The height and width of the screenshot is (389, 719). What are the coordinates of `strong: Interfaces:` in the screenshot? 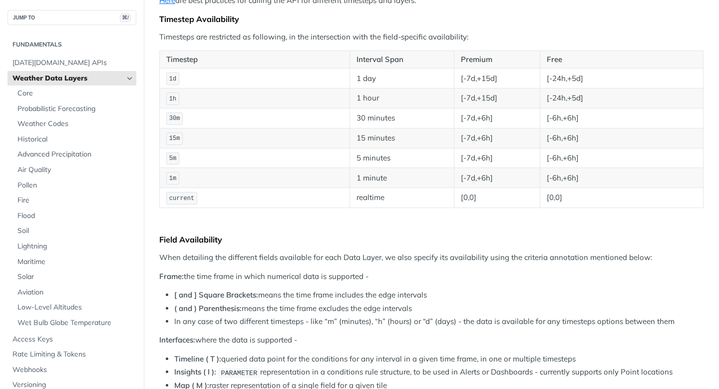 It's located at (177, 339).